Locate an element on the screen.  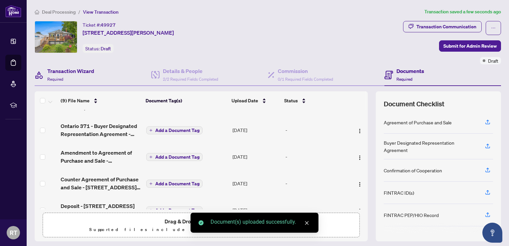
div: Document(s) uploaded successfully. is located at coordinates (261, 222).